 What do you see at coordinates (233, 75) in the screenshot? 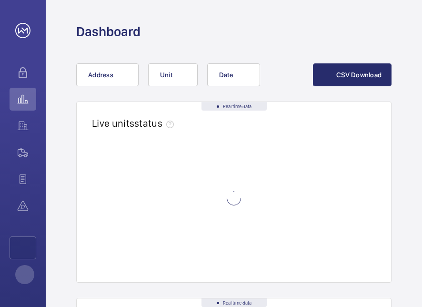
I see `button: Date` at bounding box center [233, 75].